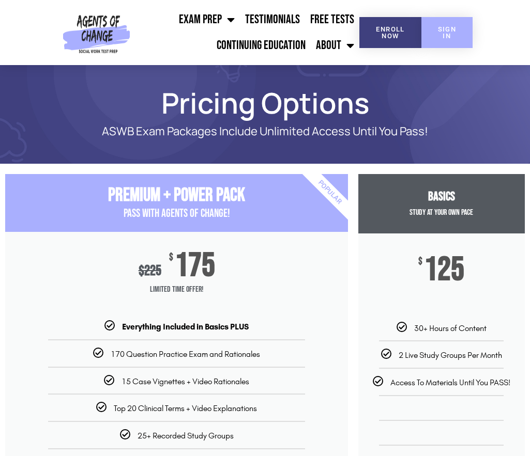 This screenshot has width=530, height=456. Describe the element at coordinates (176, 290) in the screenshot. I see `span: Limited Time Offer!` at that location.